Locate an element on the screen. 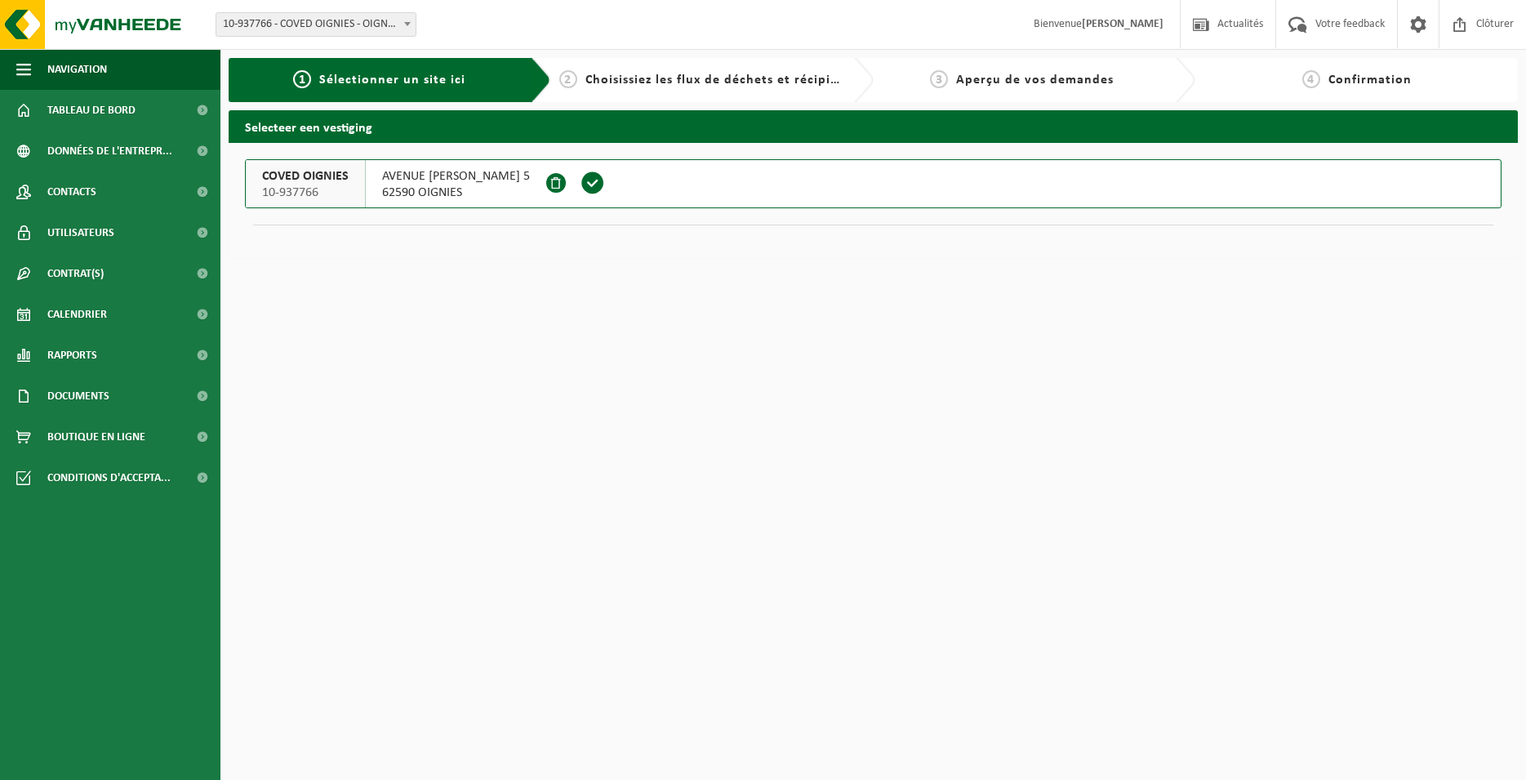 Image resolution: width=1526 pixels, height=780 pixels. span: 1 is located at coordinates (302, 79).